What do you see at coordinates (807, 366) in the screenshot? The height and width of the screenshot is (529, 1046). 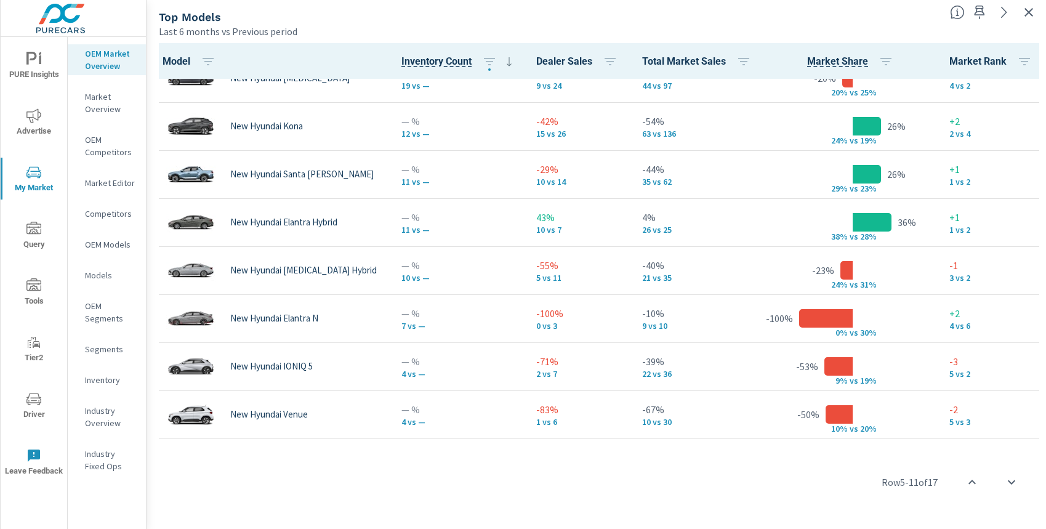 I see `p: -53%` at bounding box center [807, 366].